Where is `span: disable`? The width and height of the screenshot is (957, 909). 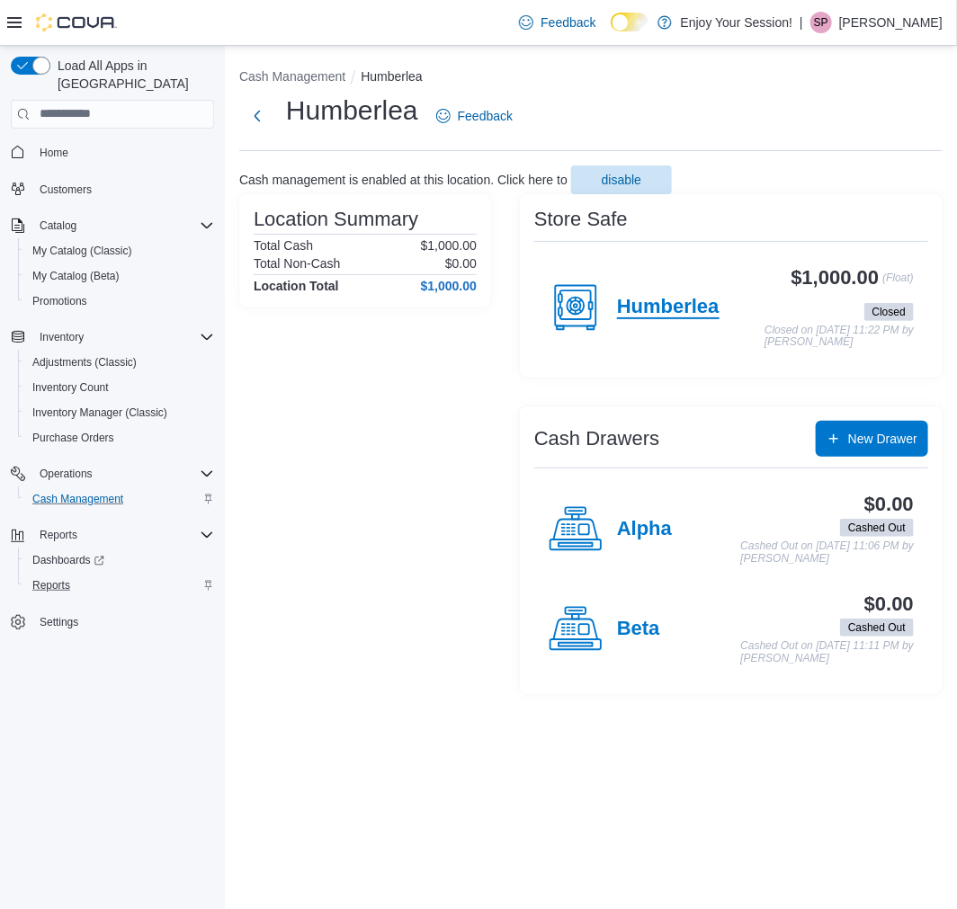 span: disable is located at coordinates (621, 180).